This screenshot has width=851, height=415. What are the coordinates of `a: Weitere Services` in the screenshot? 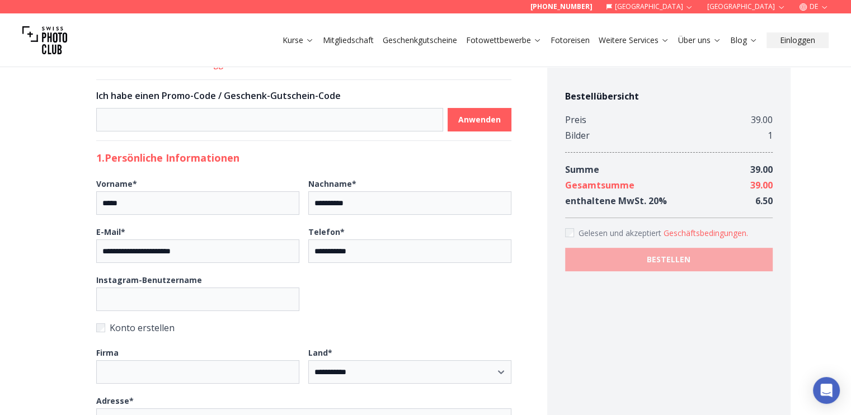 It's located at (634, 40).